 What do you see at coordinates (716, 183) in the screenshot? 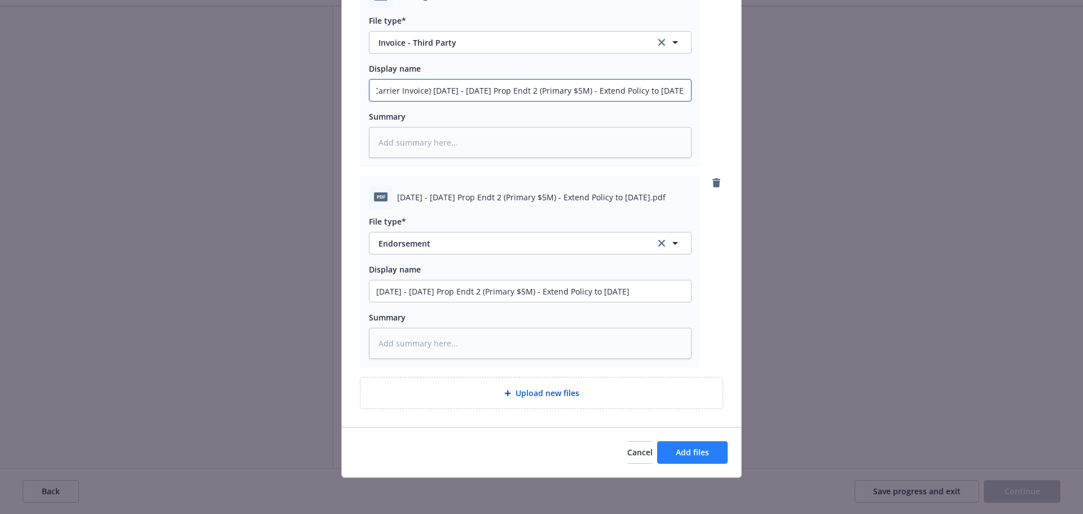
I see `a: remove` at bounding box center [716, 183].